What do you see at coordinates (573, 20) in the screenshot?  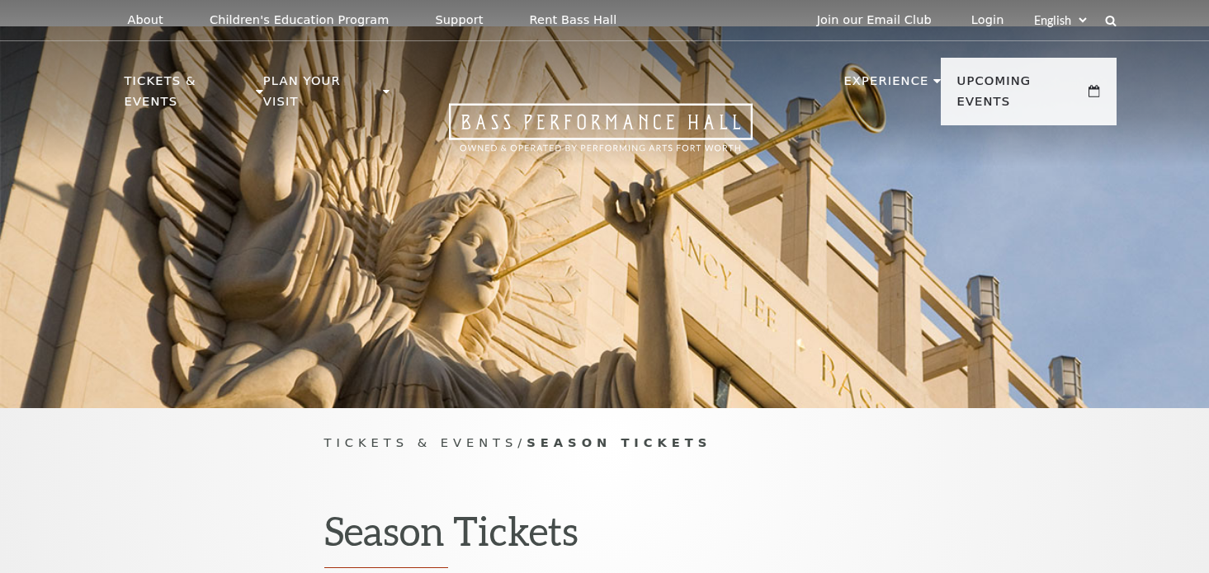 I see `p: Rent Bass Hall` at bounding box center [573, 20].